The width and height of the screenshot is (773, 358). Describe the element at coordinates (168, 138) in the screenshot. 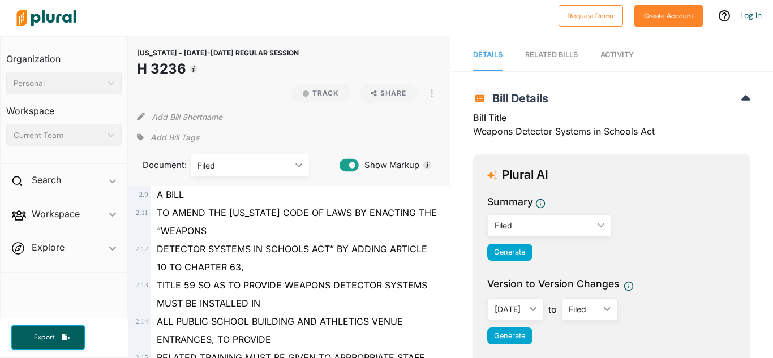

I see `div: Add tags` at that location.